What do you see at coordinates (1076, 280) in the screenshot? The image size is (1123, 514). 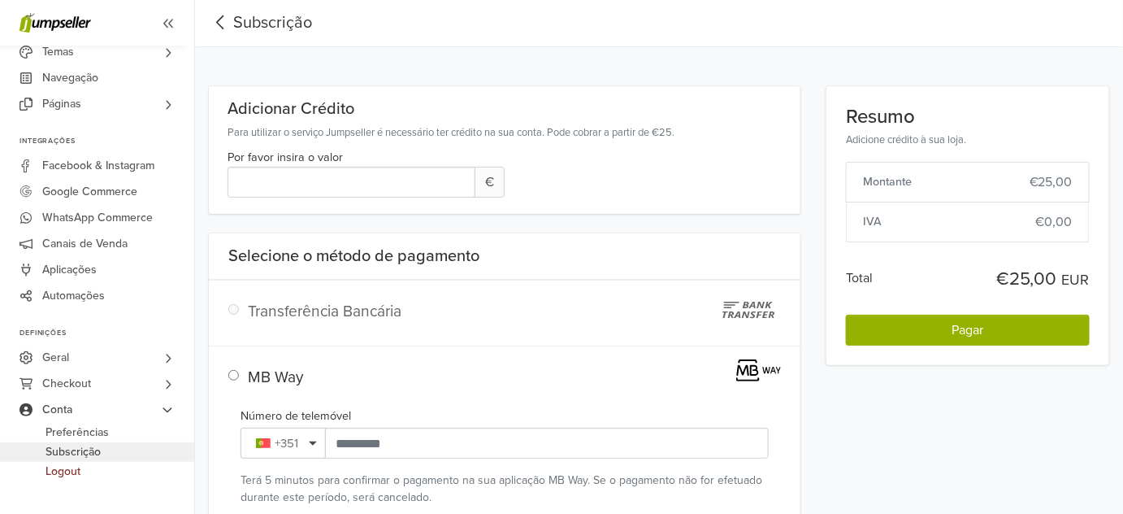 I see `small: EUR` at bounding box center [1076, 280].